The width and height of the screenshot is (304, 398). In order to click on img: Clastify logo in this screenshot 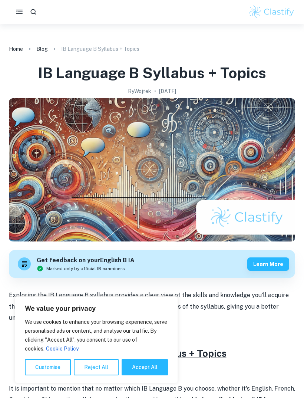, I will do `click(272, 12)`.